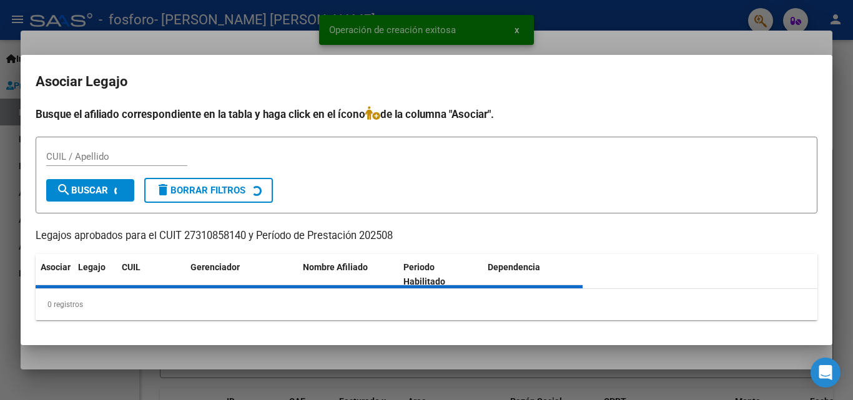 The width and height of the screenshot is (853, 400). I want to click on h4: Busque el afiliado correspondiente en la tabla y haga click en el ícono de la columna "Asociar"., so click(427, 114).